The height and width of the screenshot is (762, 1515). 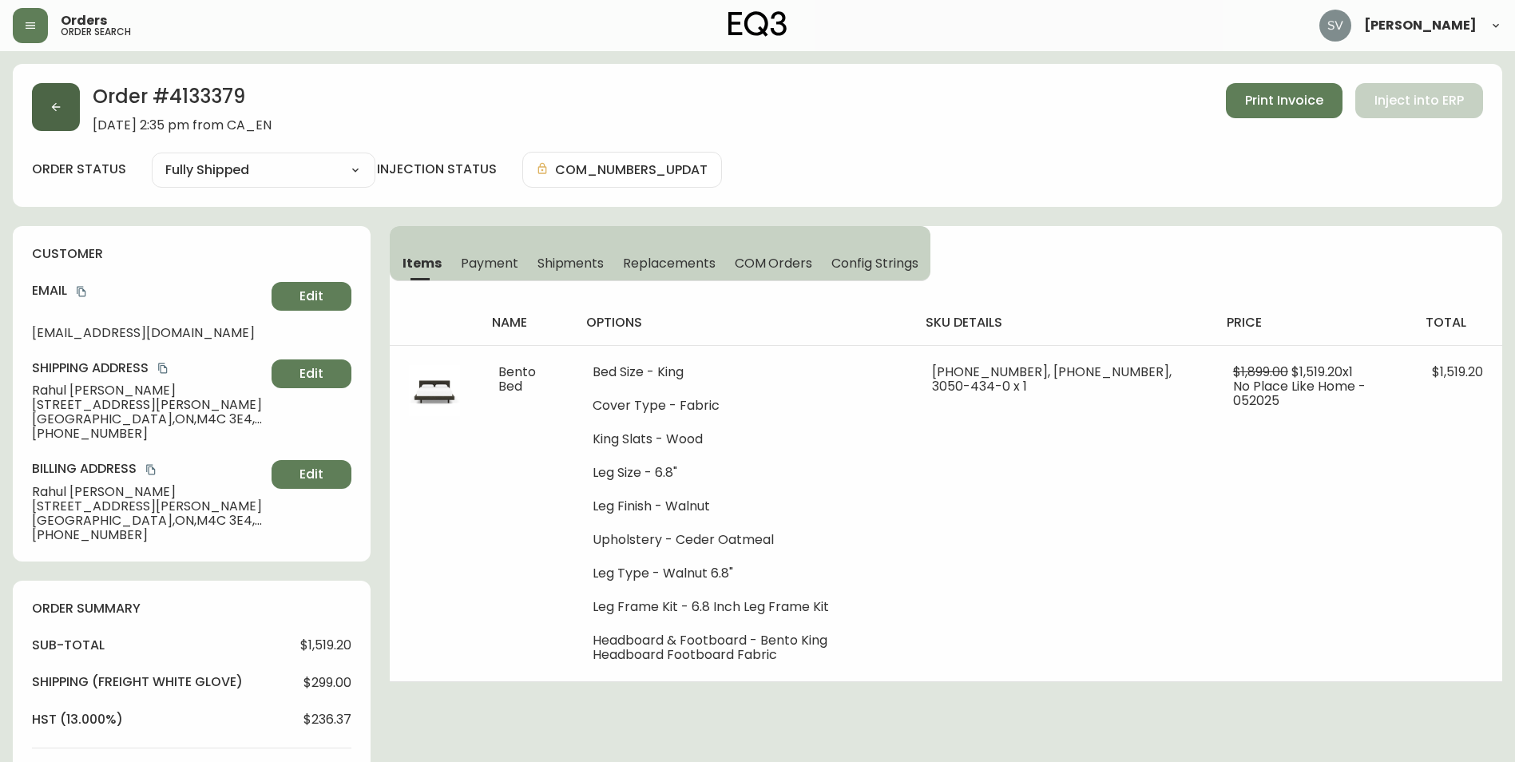 What do you see at coordinates (1313, 323) in the screenshot?
I see `h4: price` at bounding box center [1313, 323].